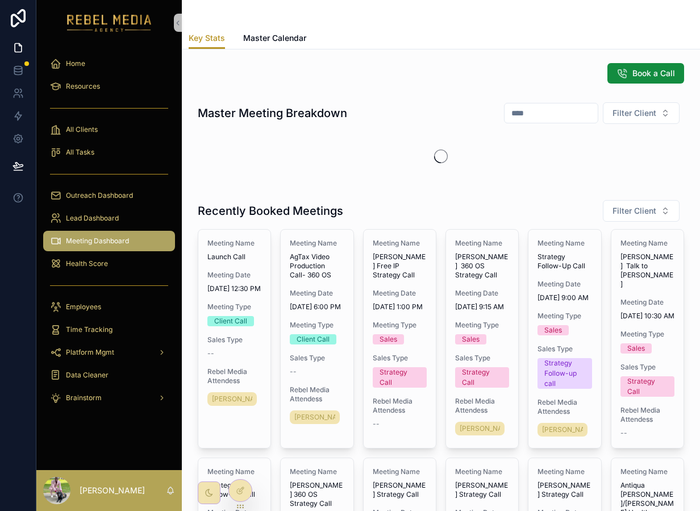 The image size is (700, 511). Describe the element at coordinates (207, 38) in the screenshot. I see `span: Key Stats` at that location.